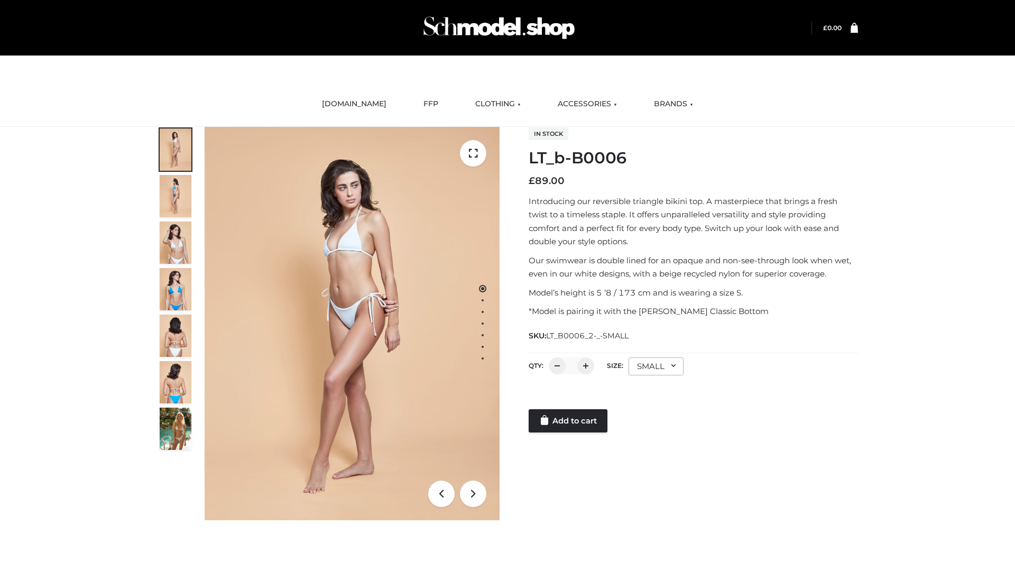  Describe the element at coordinates (693, 158) in the screenshot. I see `h1: LT_b-B0006` at that location.